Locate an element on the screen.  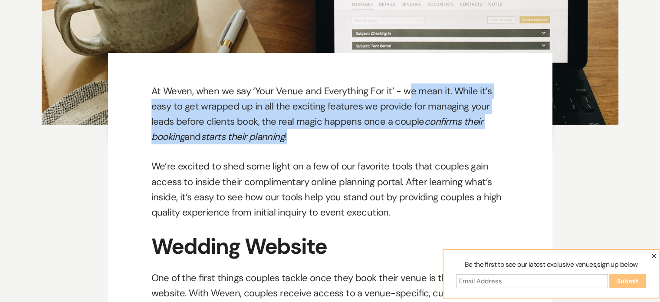
em: confirms their booking is located at coordinates (317, 129).